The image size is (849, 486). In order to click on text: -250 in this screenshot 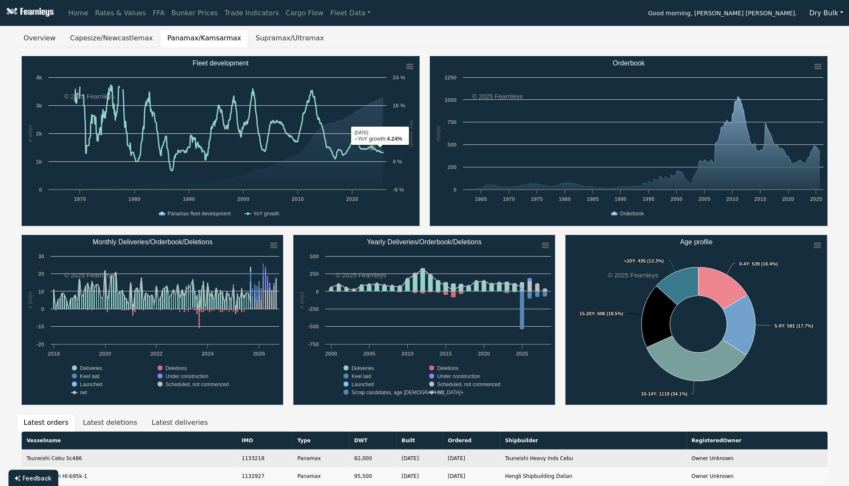, I will do `click(314, 309)`.